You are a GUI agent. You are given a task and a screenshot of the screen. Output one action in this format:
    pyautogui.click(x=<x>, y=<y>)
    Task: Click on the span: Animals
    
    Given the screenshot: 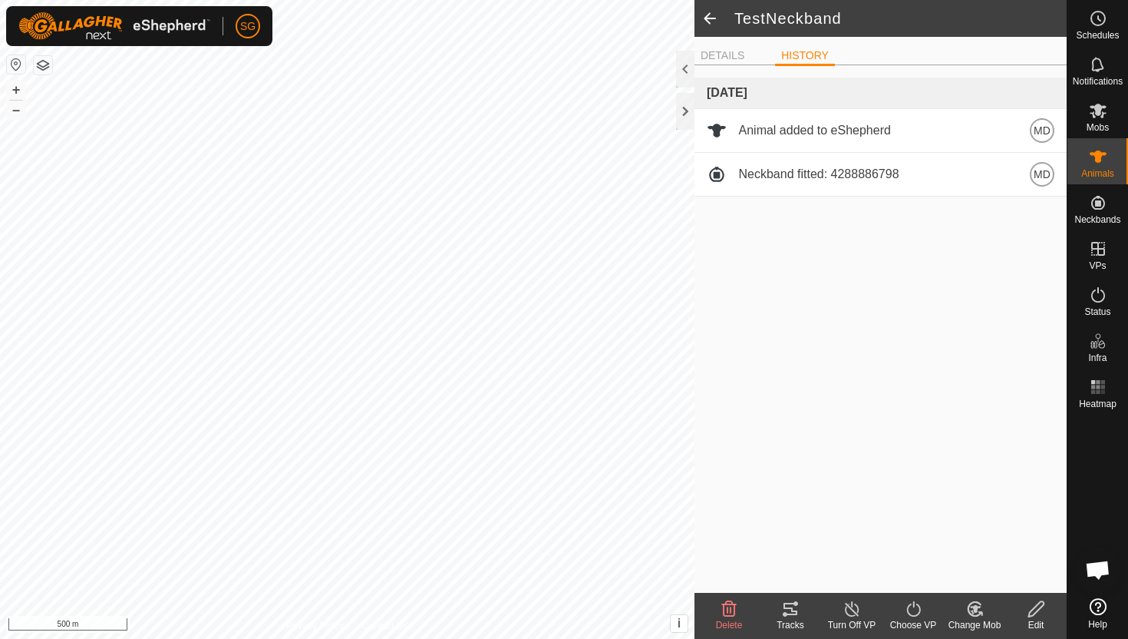 What is the action you would take?
    pyautogui.click(x=1098, y=173)
    